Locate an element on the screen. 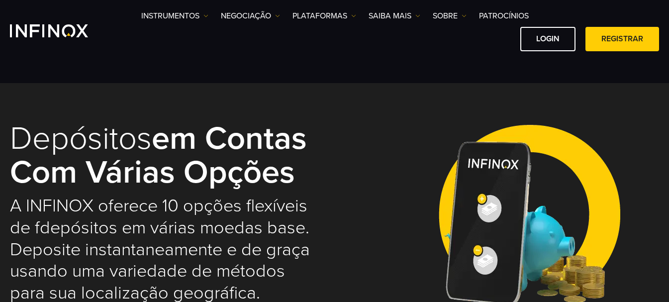 The width and height of the screenshot is (669, 302). a: Instrumentos is located at coordinates (175, 16).